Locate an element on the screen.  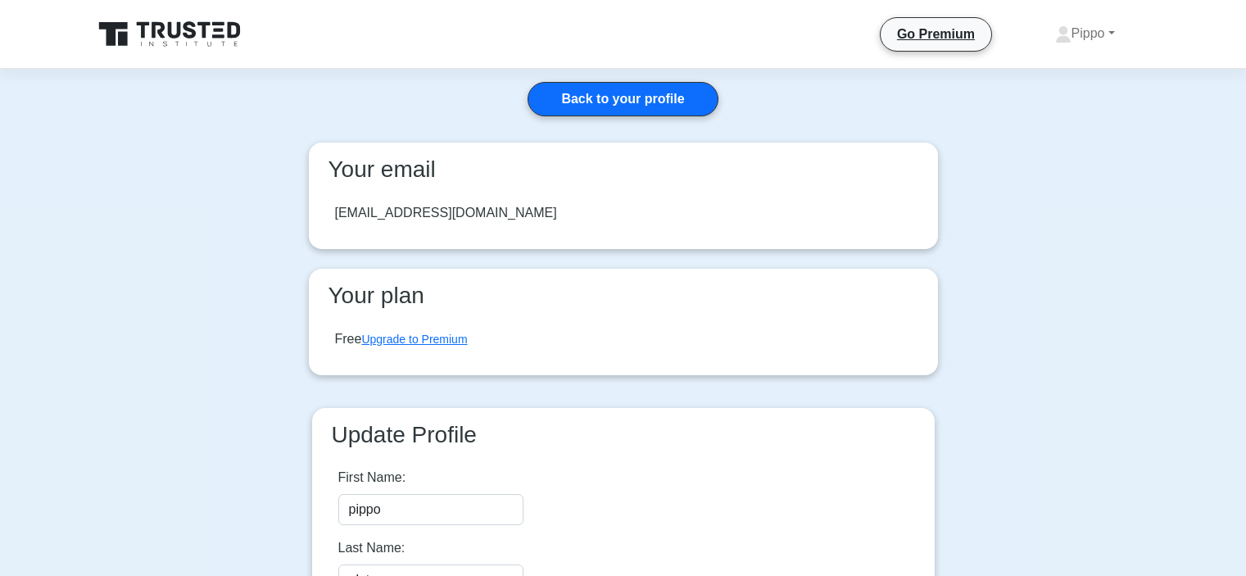
a: Go Premium is located at coordinates (936, 34).